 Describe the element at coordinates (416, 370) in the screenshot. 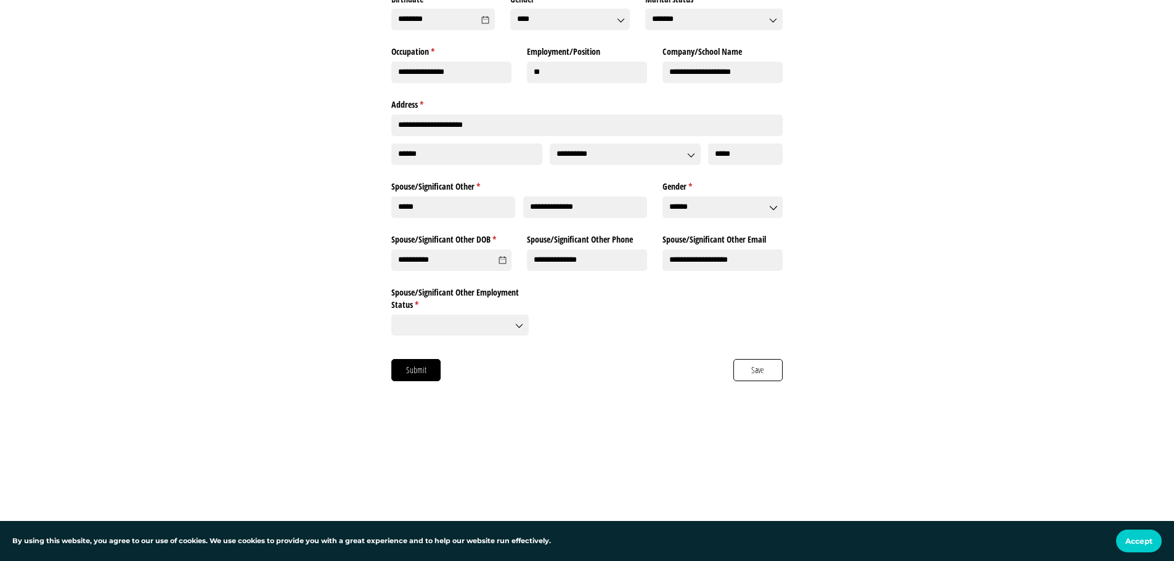

I see `span: Submit` at that location.